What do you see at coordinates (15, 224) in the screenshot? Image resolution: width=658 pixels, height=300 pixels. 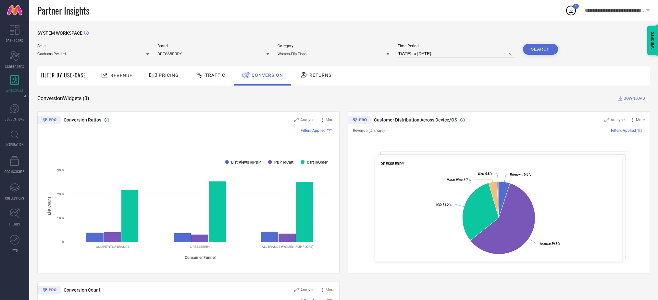 I see `span: TRENDS` at bounding box center [15, 224].